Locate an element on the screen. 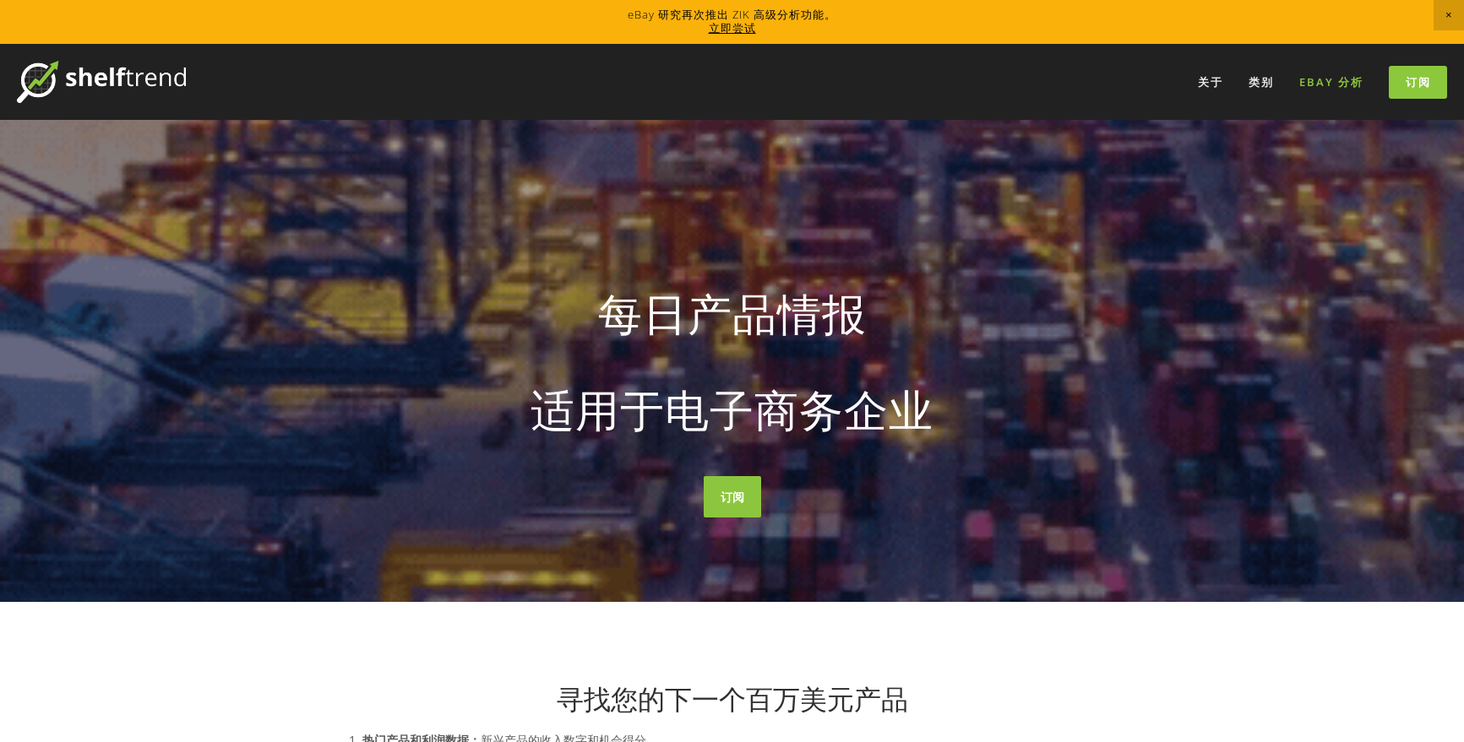  img: 货架趋势 is located at coordinates (101, 82).